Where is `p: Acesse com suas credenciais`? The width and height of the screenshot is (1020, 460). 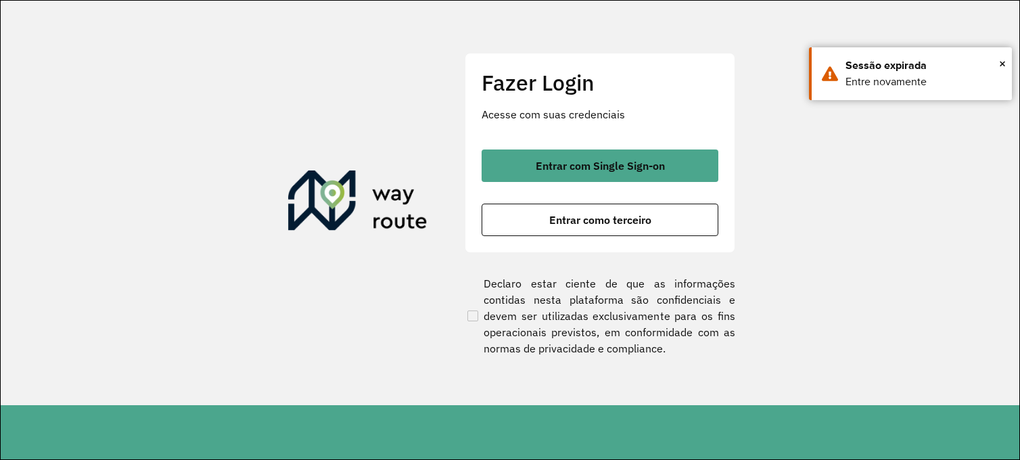 p: Acesse com suas credenciais is located at coordinates (600, 114).